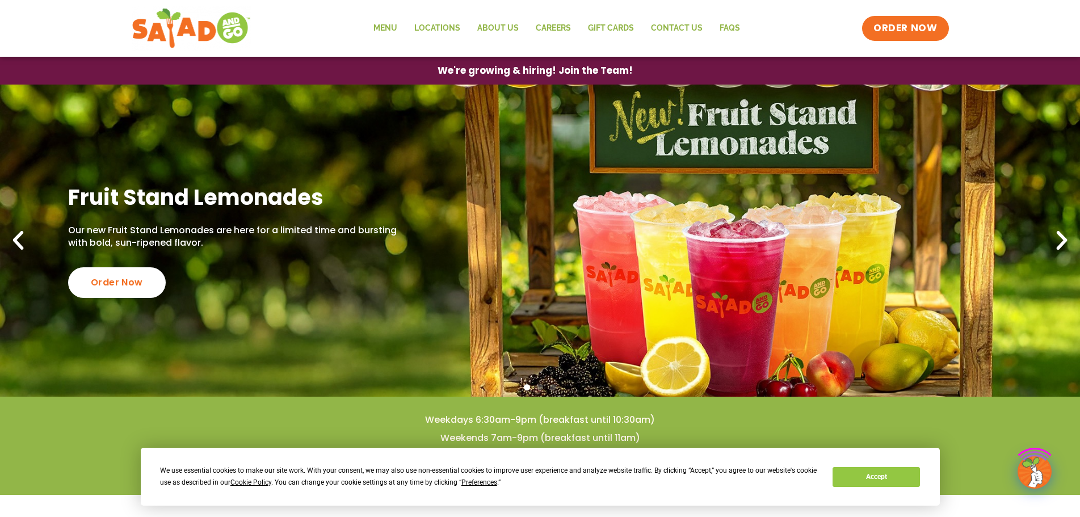 This screenshot has height=517, width=1080. Describe the element at coordinates (18, 241) in the screenshot. I see `div: Previous slide` at that location.